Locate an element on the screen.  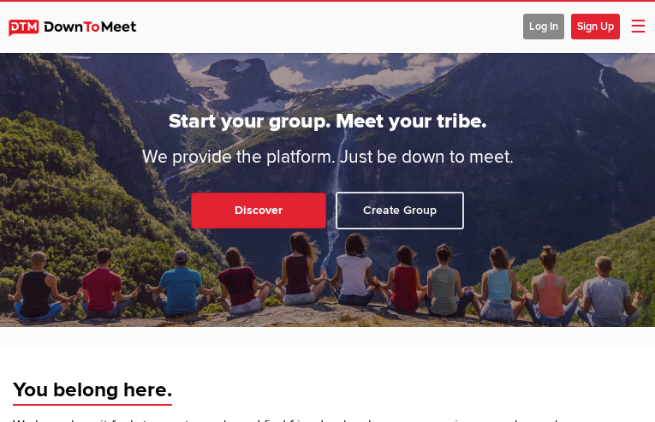
a: Create Group is located at coordinates (400, 211).